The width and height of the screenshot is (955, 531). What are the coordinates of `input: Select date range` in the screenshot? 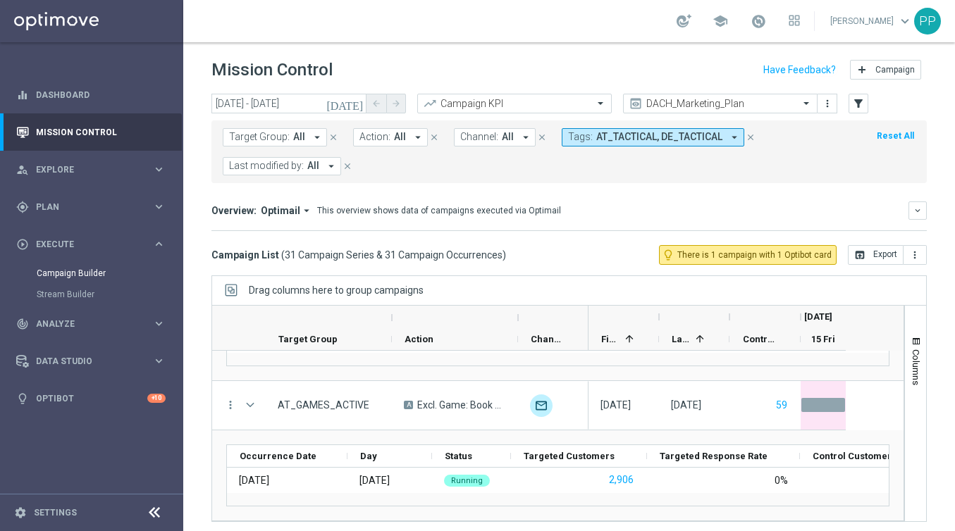 It's located at (289, 104).